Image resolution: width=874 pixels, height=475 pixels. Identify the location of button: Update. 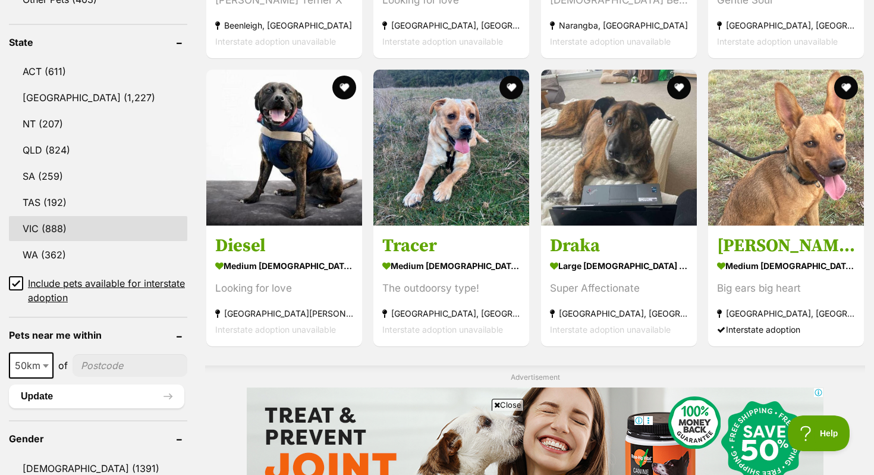
(96, 396).